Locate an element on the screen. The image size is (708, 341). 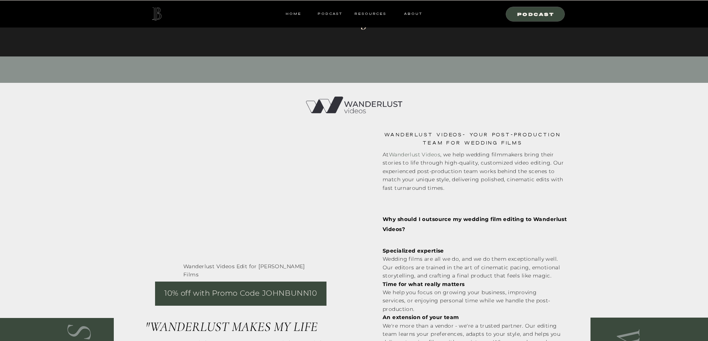
a: resources is located at coordinates (369, 14).